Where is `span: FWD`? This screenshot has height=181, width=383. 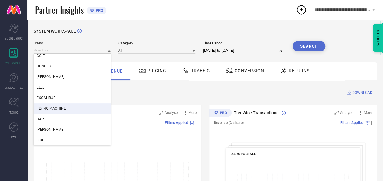 span: FWD is located at coordinates (14, 137).